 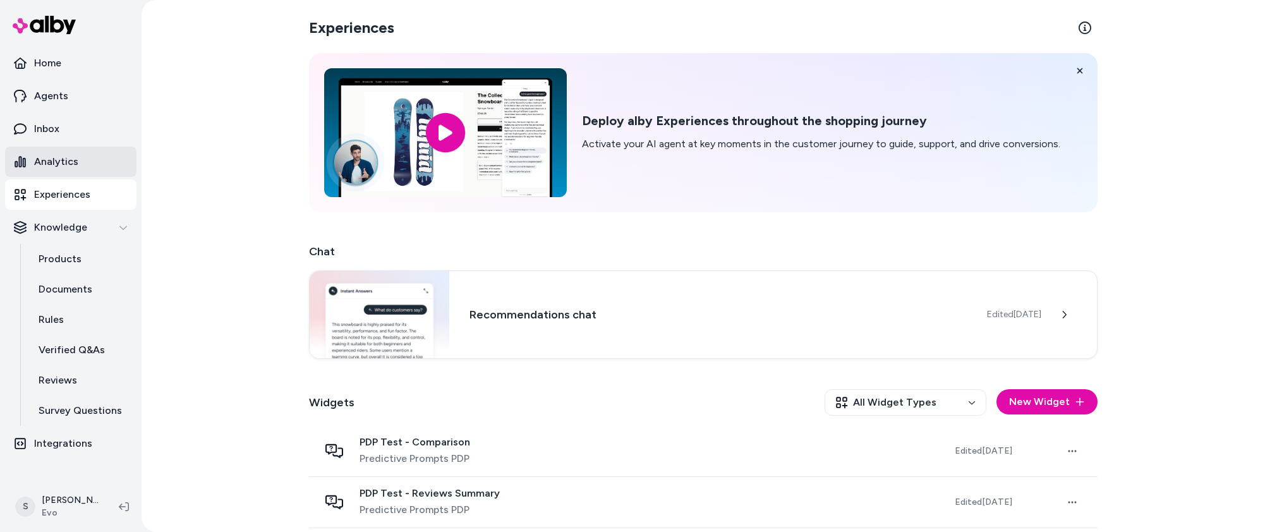 What do you see at coordinates (25, 507) in the screenshot?
I see `span: S` at bounding box center [25, 507].